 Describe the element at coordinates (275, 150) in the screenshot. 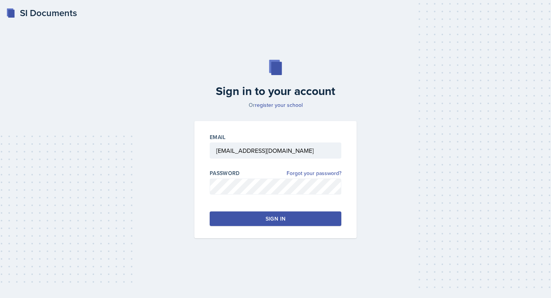

I see `input: Email` at that location.